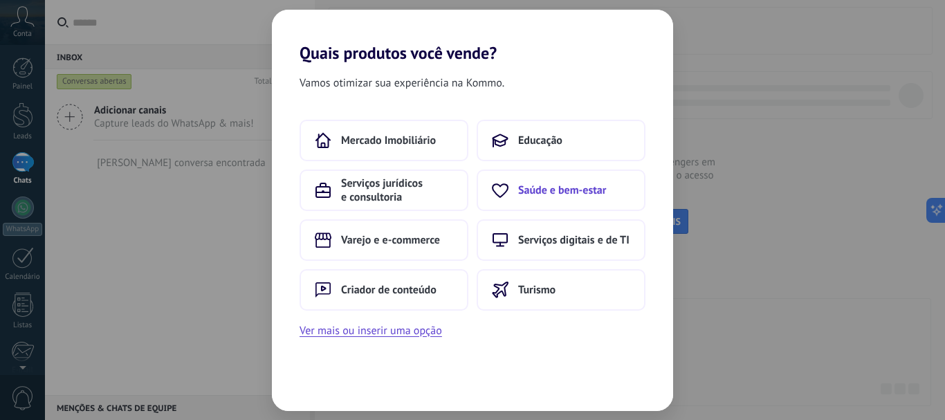 This screenshot has height=420, width=945. What do you see at coordinates (561, 290) in the screenshot?
I see `button: Turismo` at bounding box center [561, 290].